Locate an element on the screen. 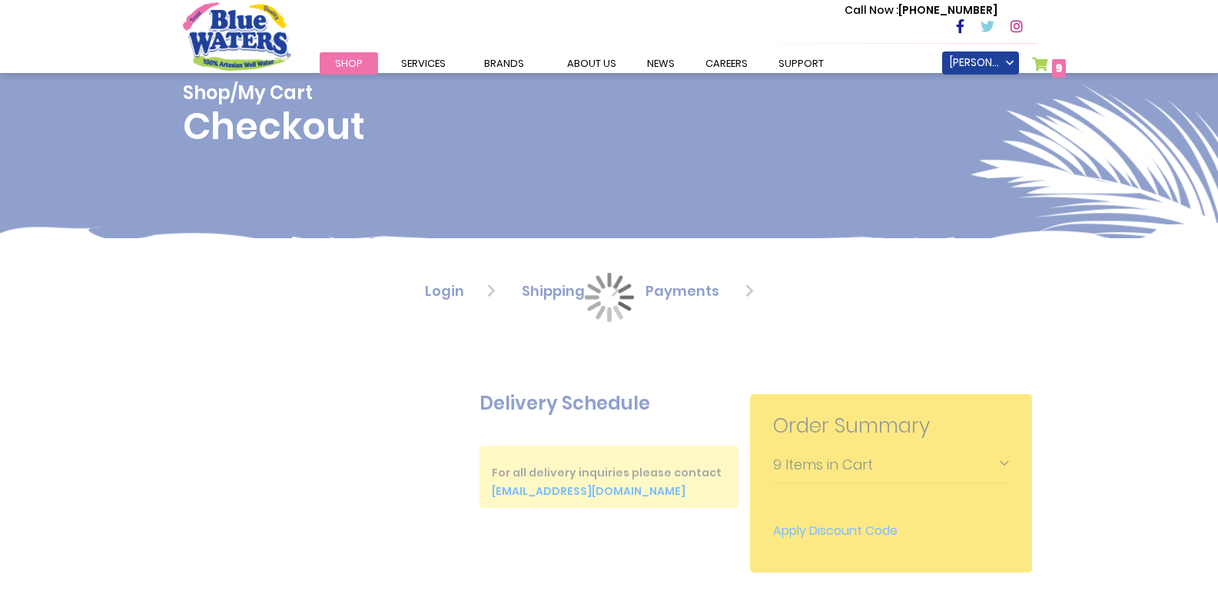 The height and width of the screenshot is (594, 1218). img: Loading... is located at coordinates (609, 297).